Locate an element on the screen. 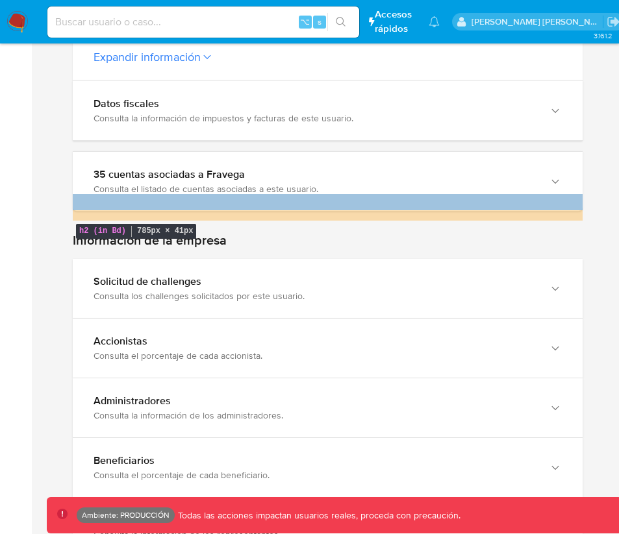  p: rodrigo.moyano@mercadolibre.com is located at coordinates (537, 21).